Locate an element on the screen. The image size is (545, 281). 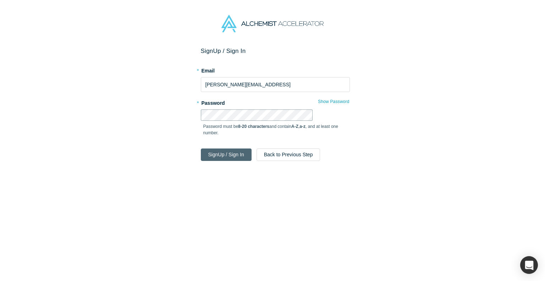
button: SignUp / Sign In is located at coordinates (226, 154).